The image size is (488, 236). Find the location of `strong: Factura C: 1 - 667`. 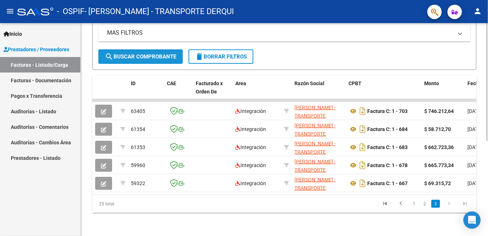

strong: Factura C: 1 - 667 is located at coordinates (387, 183).